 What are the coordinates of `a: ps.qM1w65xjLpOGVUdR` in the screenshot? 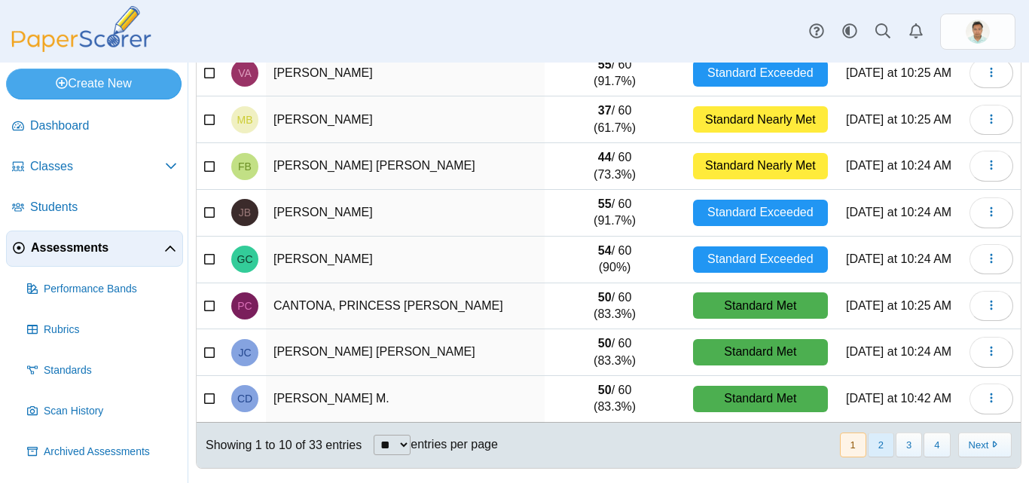 It's located at (978, 32).